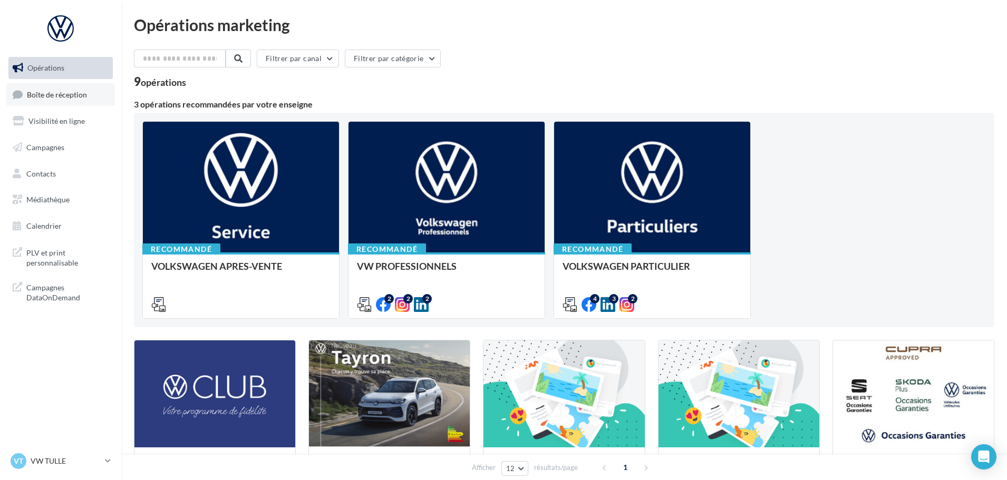 This screenshot has width=1007, height=480. What do you see at coordinates (406, 266) in the screenshot?
I see `span: VW PROFESSIONNELS` at bounding box center [406, 266].